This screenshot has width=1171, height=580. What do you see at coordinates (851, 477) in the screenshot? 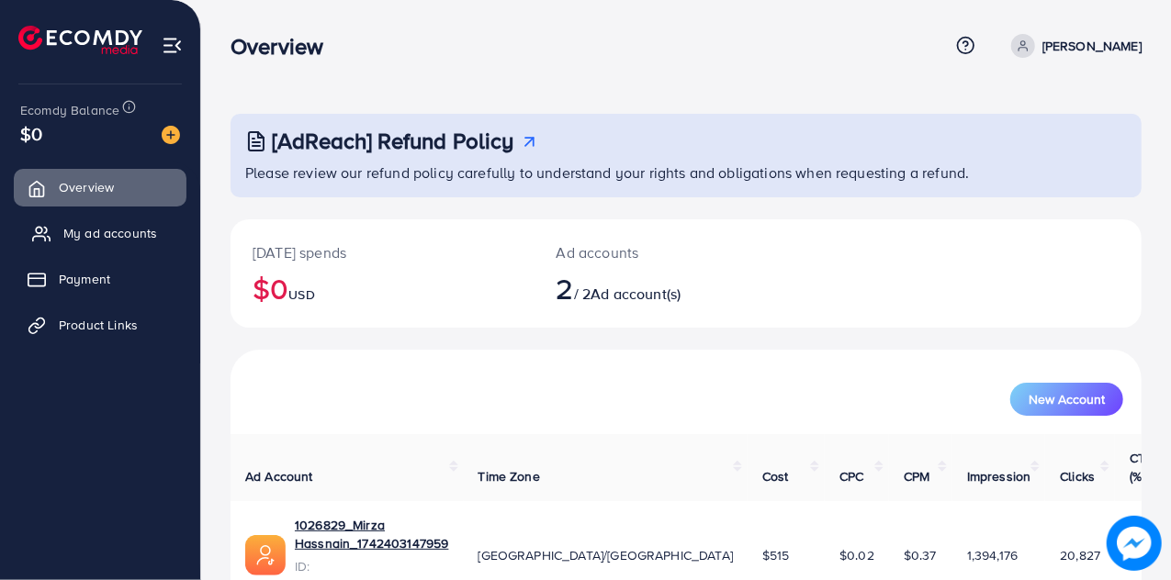
I see `span: CPC` at bounding box center [851, 477].